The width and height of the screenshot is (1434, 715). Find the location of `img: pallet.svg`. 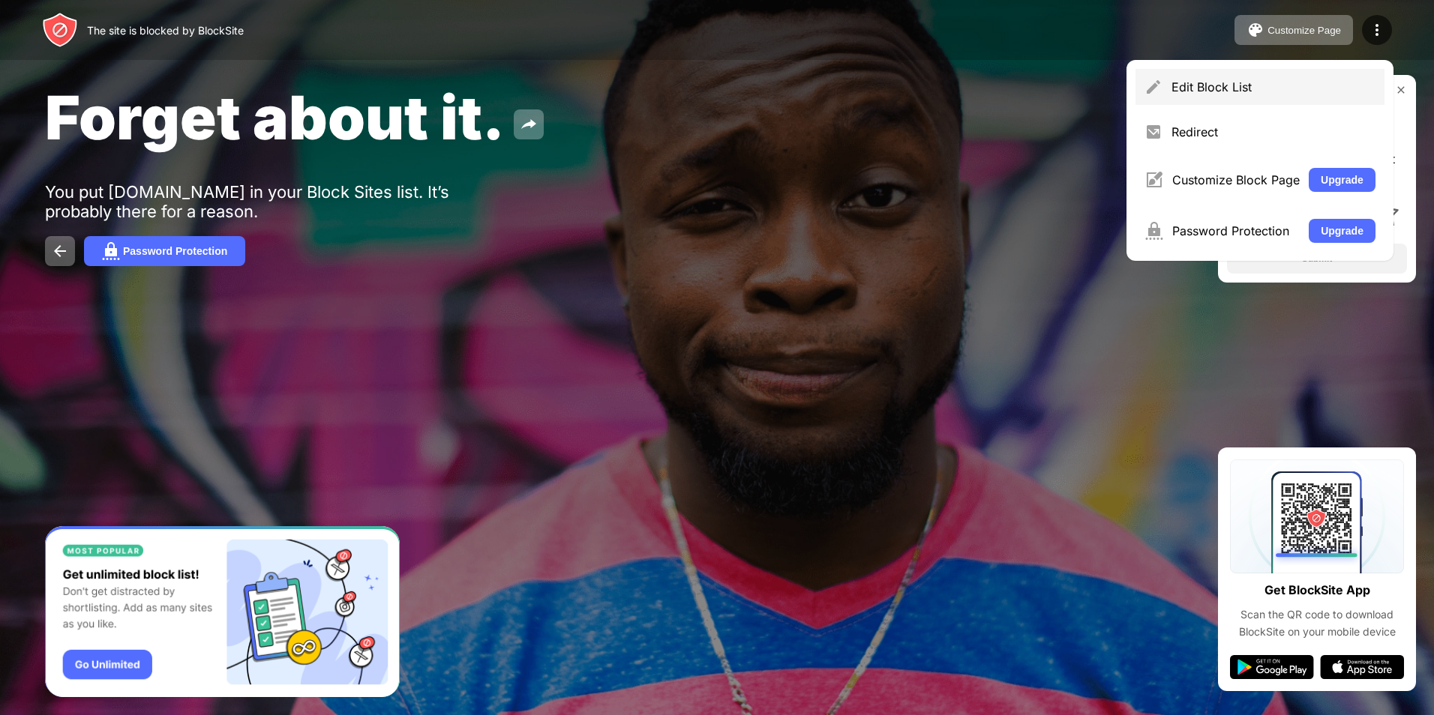

img: pallet.svg is located at coordinates (1255, 30).